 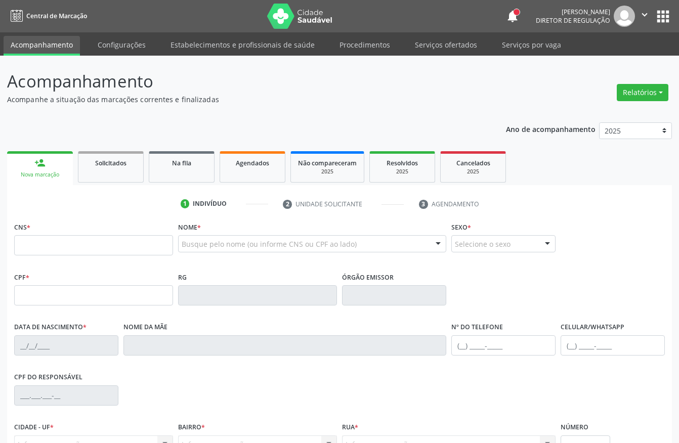 What do you see at coordinates (643, 93) in the screenshot?
I see `button: Relatórios` at bounding box center [643, 93].